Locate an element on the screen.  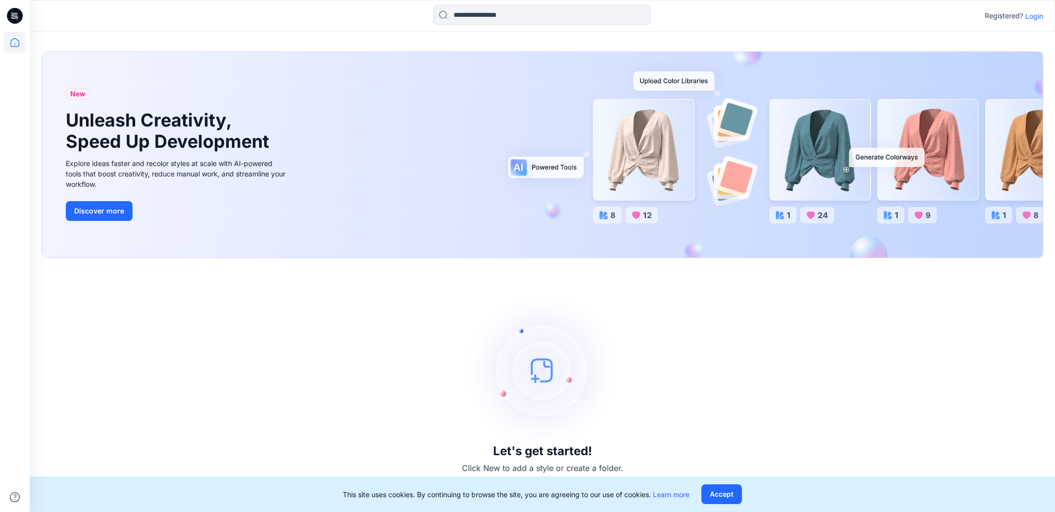
button: Accept is located at coordinates (722, 495).